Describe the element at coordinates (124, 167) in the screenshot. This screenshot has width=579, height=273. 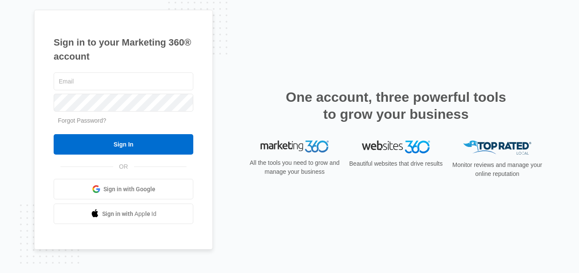
I see `span: OR` at that location.